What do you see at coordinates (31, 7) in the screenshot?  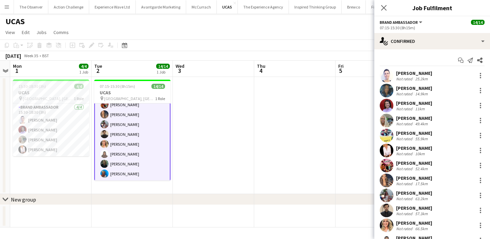 I see `button: The Observer` at bounding box center [31, 7].